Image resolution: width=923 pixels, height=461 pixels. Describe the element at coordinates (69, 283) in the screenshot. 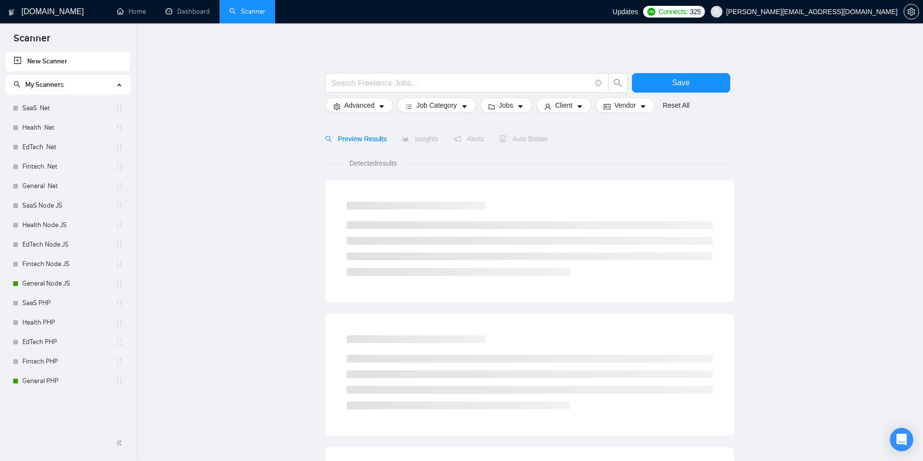

I see `a: General Node JS` at that location.